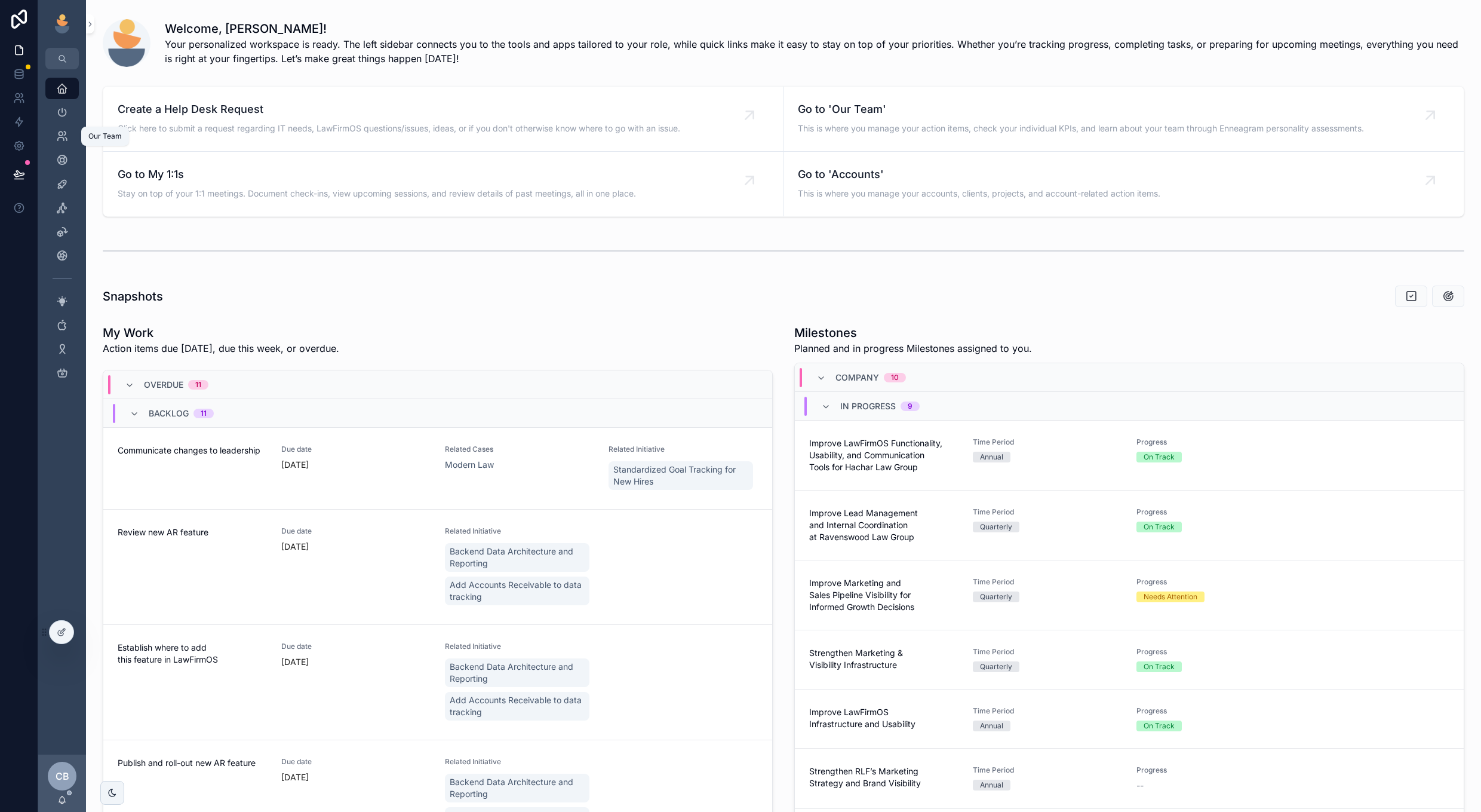 Image resolution: width=1481 pixels, height=812 pixels. Describe the element at coordinates (1171, 597) in the screenshot. I see `div: Needs Attention` at that location.